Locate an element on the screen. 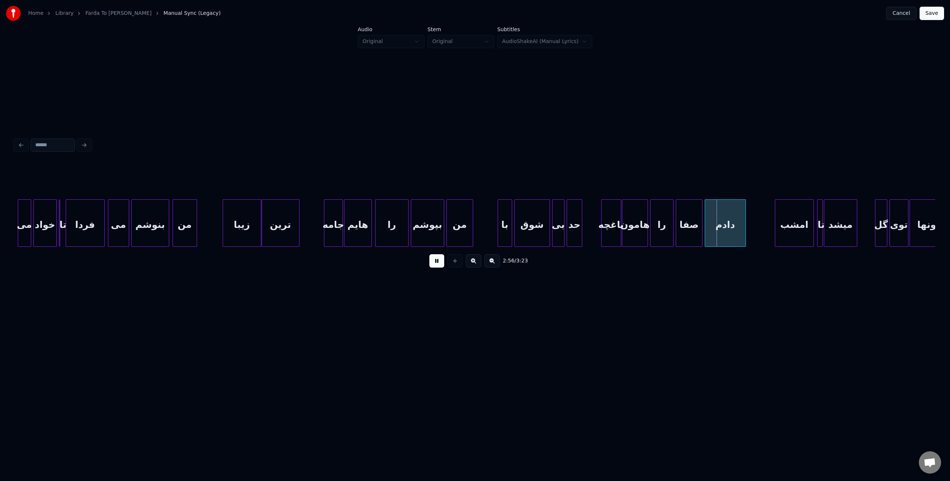 The image size is (950, 481). label: Audio is located at coordinates (391, 29).